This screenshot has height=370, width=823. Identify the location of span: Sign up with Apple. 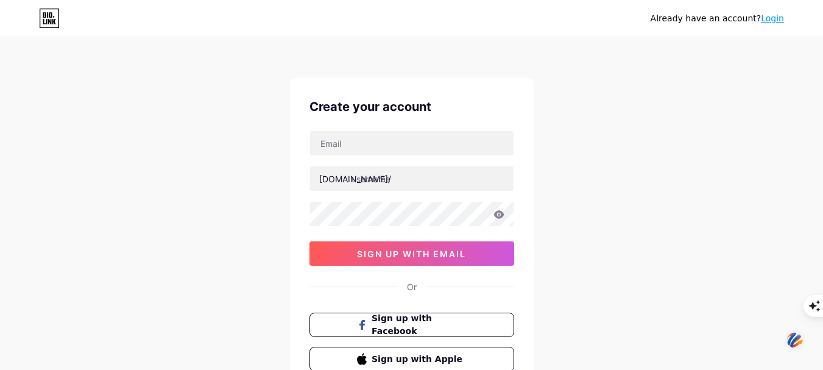
(419, 359).